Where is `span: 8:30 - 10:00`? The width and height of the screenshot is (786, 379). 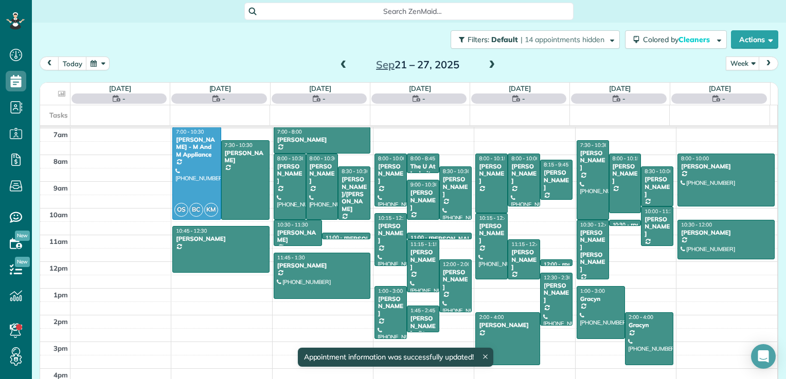 span: 8:30 - 10:00 is located at coordinates (658, 171).